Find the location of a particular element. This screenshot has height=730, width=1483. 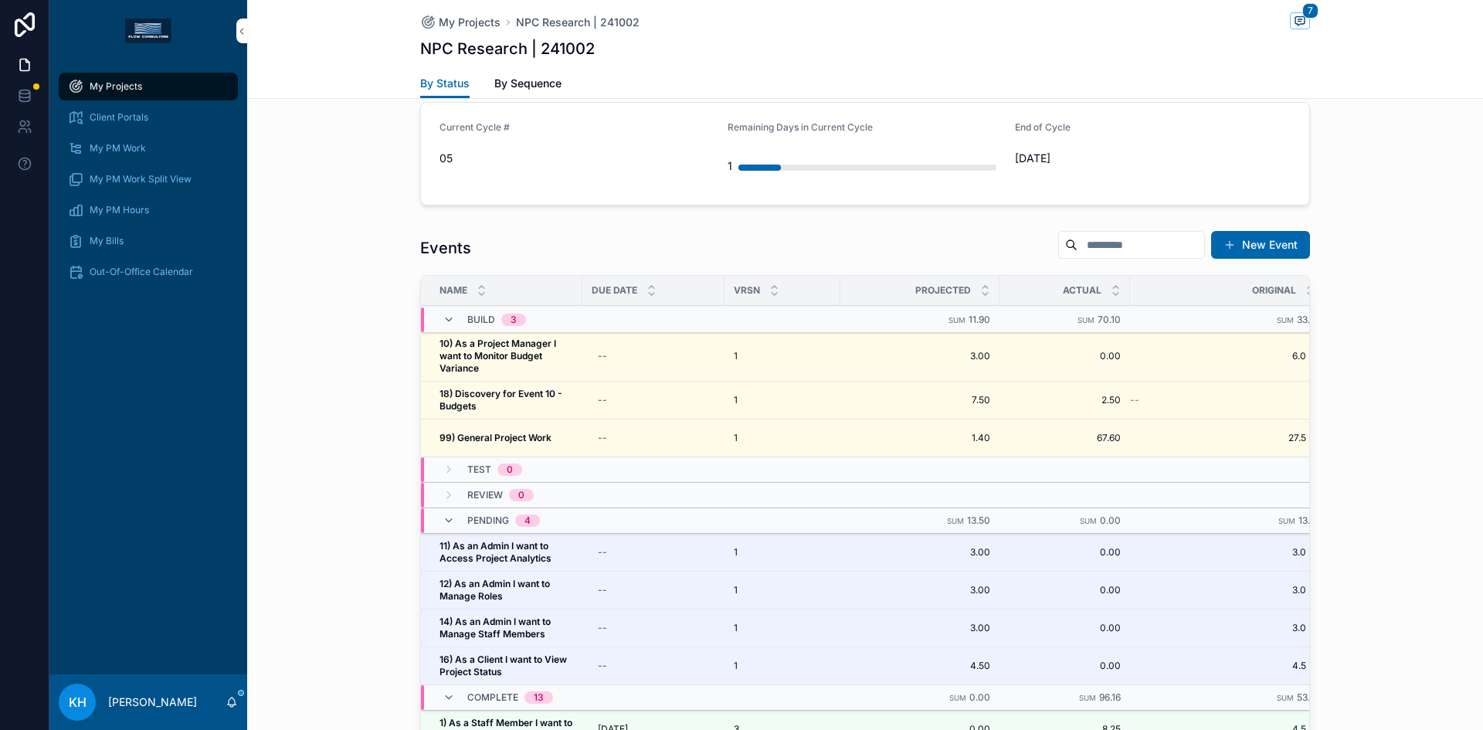

a: 10) As a Project Manager I want to Monitor Budget Variance is located at coordinates (506, 356).